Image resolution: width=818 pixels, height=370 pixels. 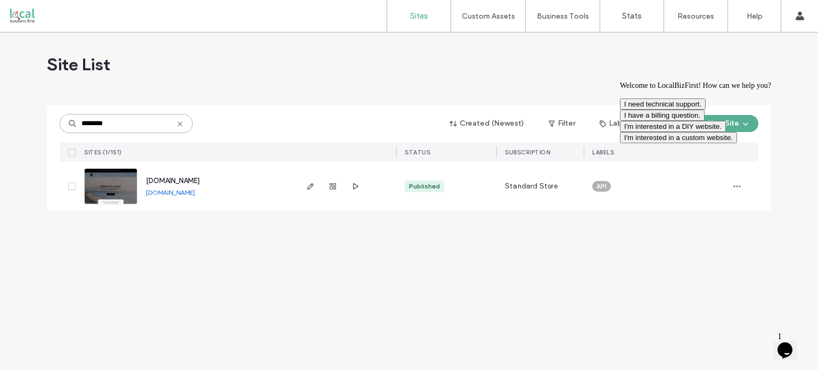 What do you see at coordinates (417, 152) in the screenshot?
I see `span: STATUS` at bounding box center [417, 152].